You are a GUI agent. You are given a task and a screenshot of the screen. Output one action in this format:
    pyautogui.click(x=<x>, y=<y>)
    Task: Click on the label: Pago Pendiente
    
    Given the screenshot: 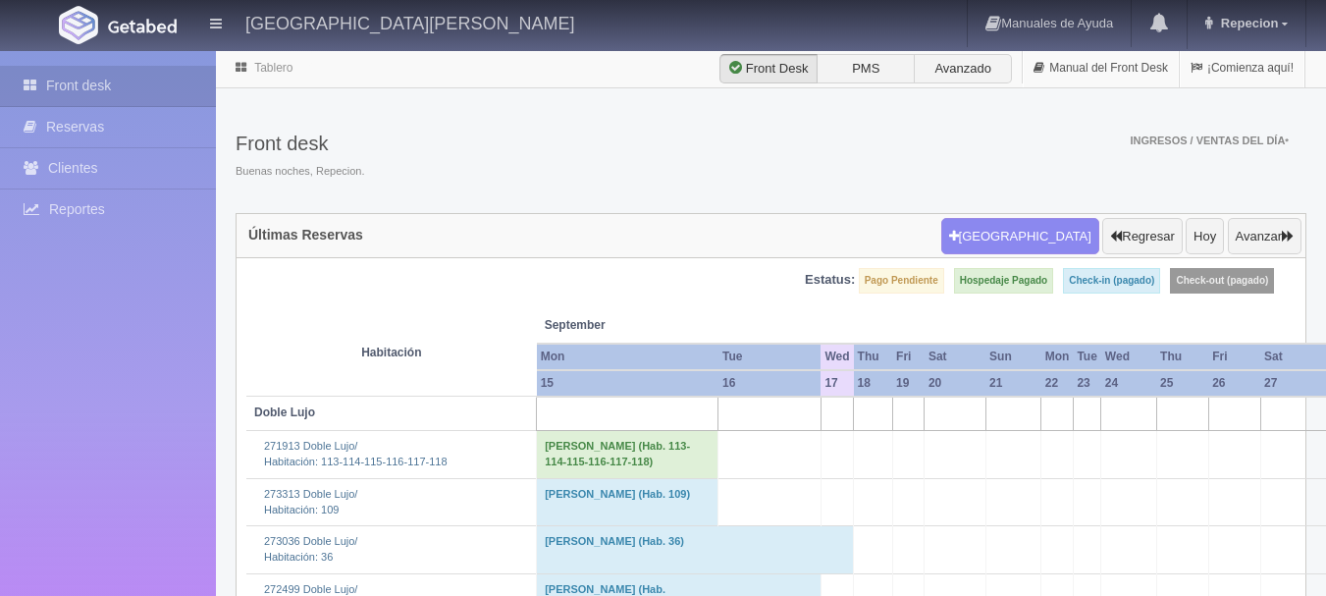 What is the action you would take?
    pyautogui.click(x=901, y=281)
    